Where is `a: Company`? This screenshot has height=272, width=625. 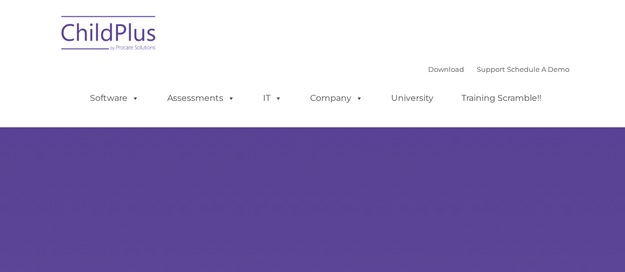
a: Company is located at coordinates (336, 98).